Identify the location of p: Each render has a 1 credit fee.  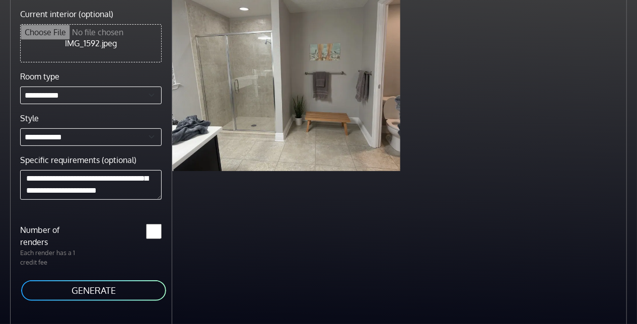
(52, 258).